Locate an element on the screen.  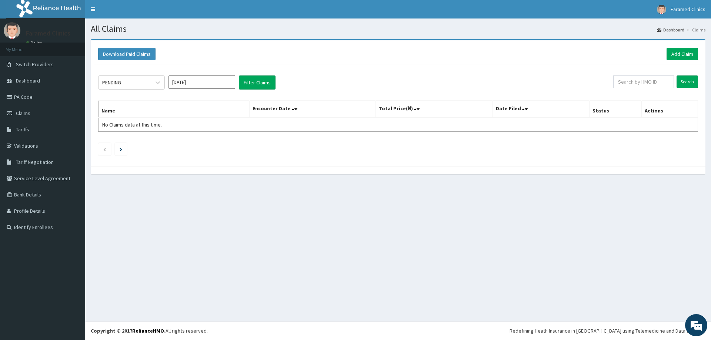
h1: All Claims is located at coordinates (398, 29).